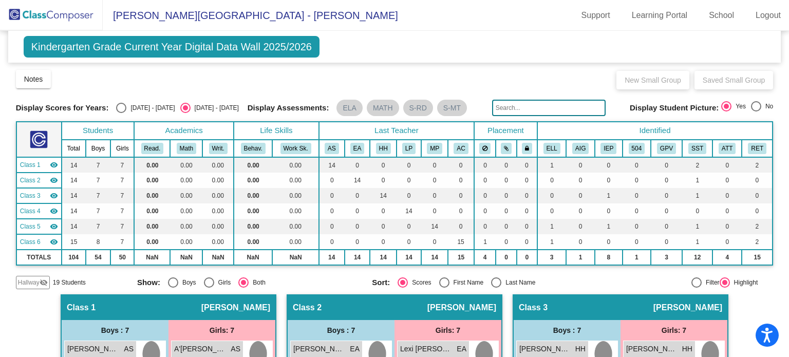 The width and height of the screenshot is (789, 357). What do you see at coordinates (222, 283) in the screenshot?
I see `div: Girls` at bounding box center [222, 283].